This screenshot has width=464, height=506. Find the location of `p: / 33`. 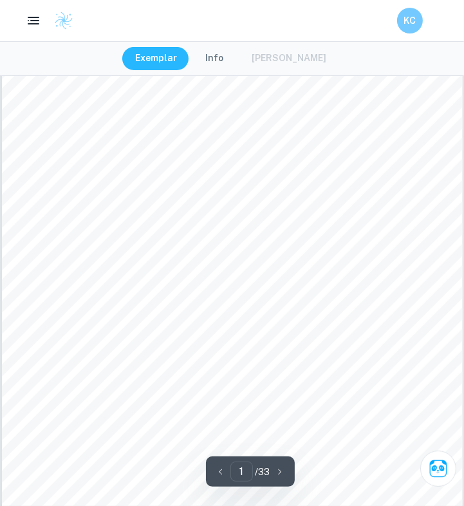

p: / 33 is located at coordinates (263, 472).